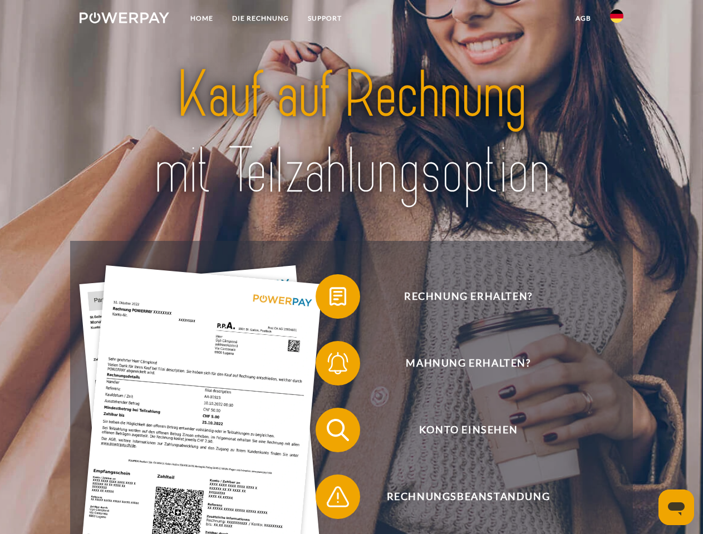  What do you see at coordinates (338, 363) in the screenshot?
I see `img: qb_bell.svg` at bounding box center [338, 363].